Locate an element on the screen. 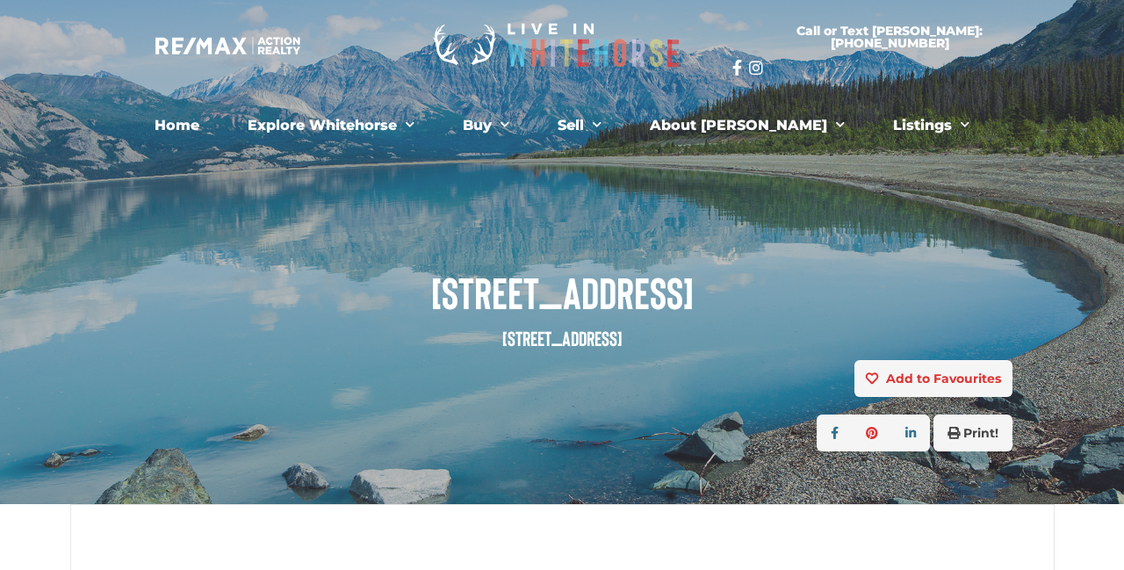 The height and width of the screenshot is (570, 1124). strong: Print! is located at coordinates (981, 433).